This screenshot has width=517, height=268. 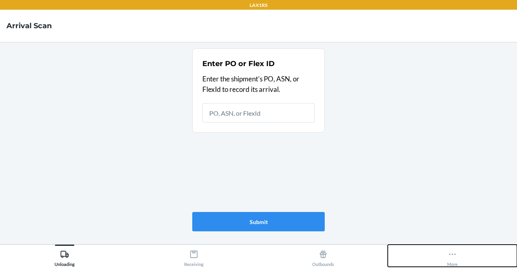 I want to click on h4: Arrival Scan, so click(x=29, y=26).